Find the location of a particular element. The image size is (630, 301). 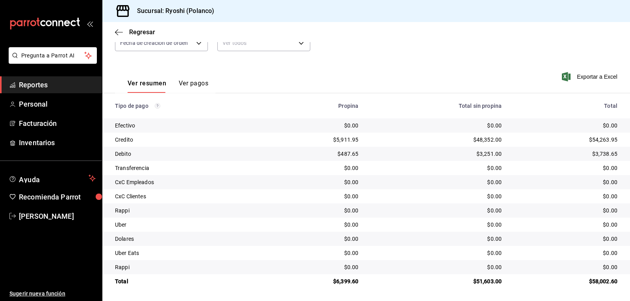

span: Personal is located at coordinates (57, 104).